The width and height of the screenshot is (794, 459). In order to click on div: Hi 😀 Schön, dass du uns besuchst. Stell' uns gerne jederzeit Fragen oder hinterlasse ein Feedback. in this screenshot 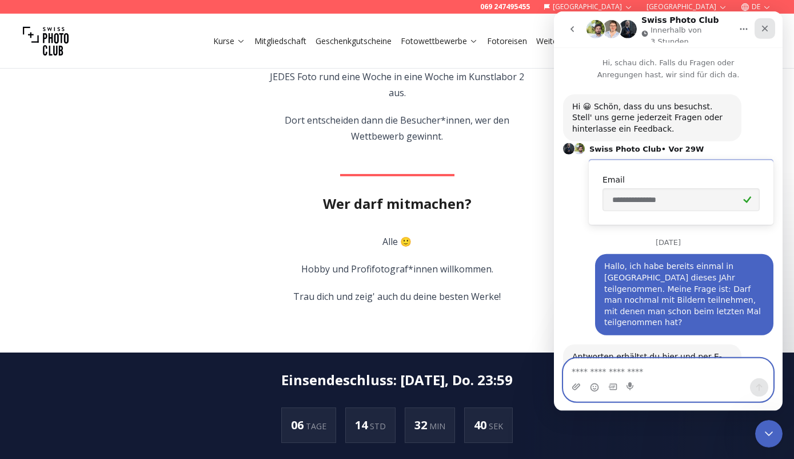, I will do `click(98, 106)`.